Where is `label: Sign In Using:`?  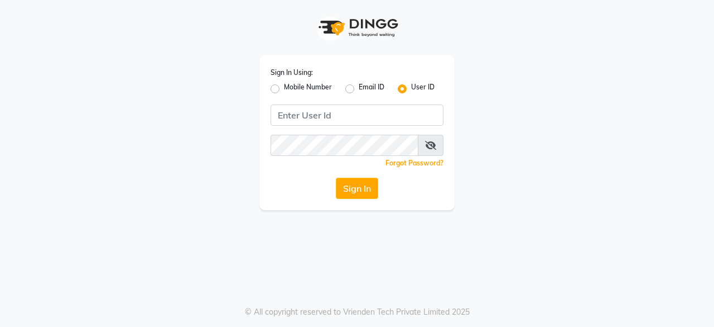
label: Sign In Using: is located at coordinates (292, 73).